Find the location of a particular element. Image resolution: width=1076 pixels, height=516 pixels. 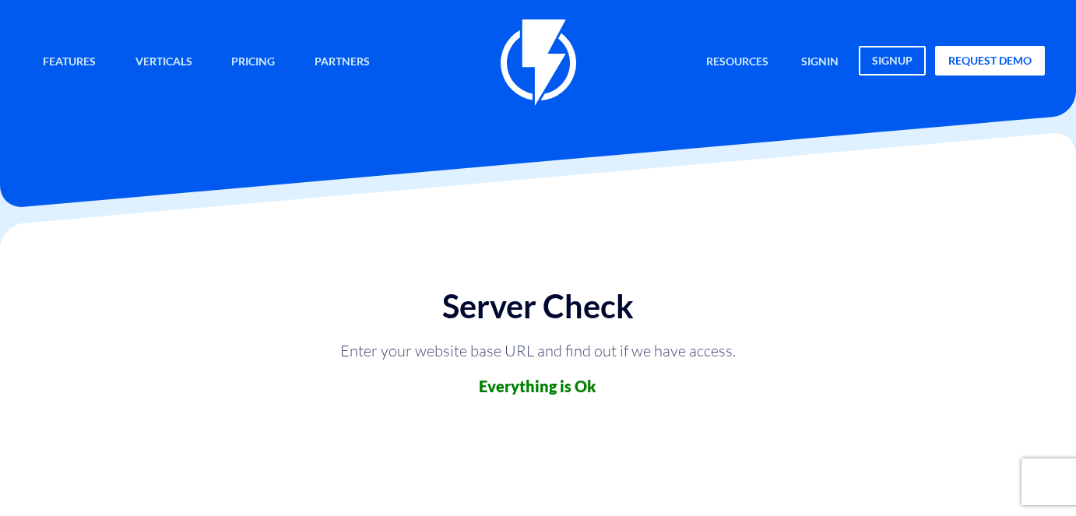

h3: Everything is Ok is located at coordinates (537, 386).